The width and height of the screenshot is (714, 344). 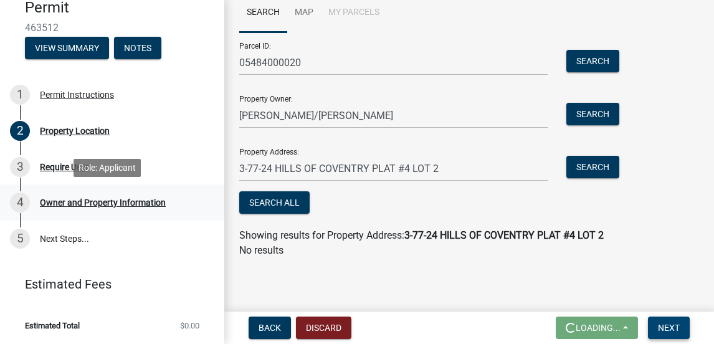 I want to click on button: Loading..., so click(x=597, y=328).